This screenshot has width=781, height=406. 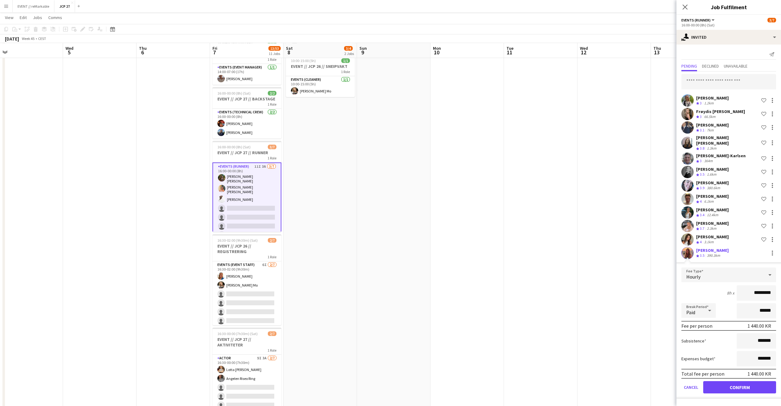 What do you see at coordinates (711, 148) in the screenshot?
I see `div: 1.3km` at bounding box center [711, 148].